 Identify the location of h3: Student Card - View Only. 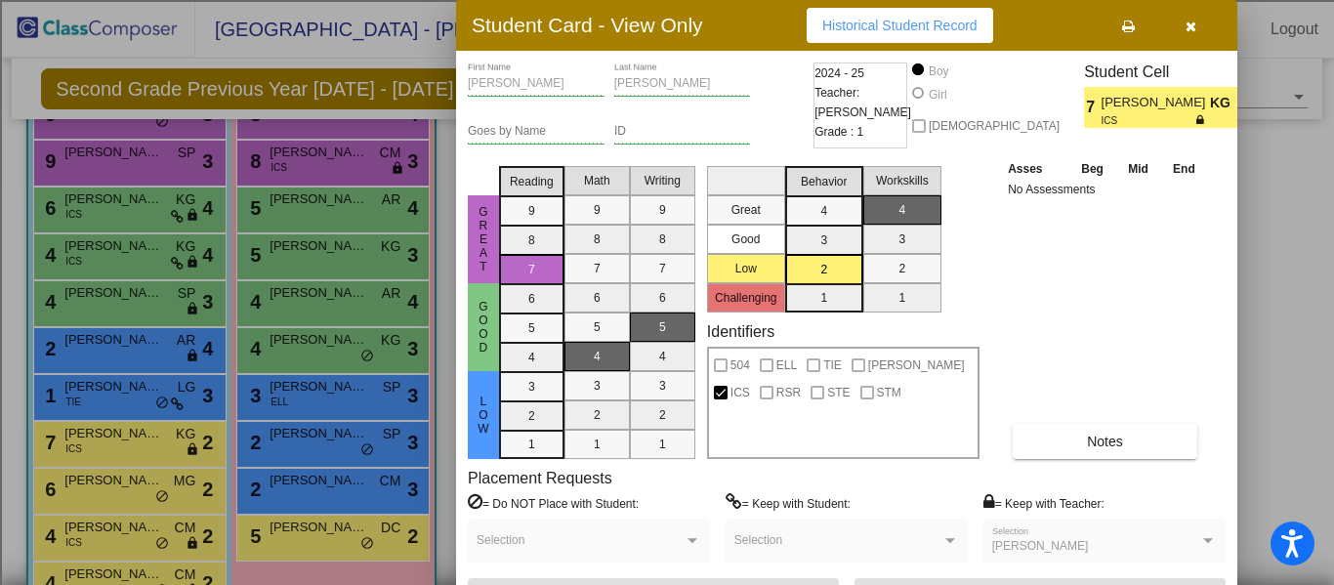
(587, 24).